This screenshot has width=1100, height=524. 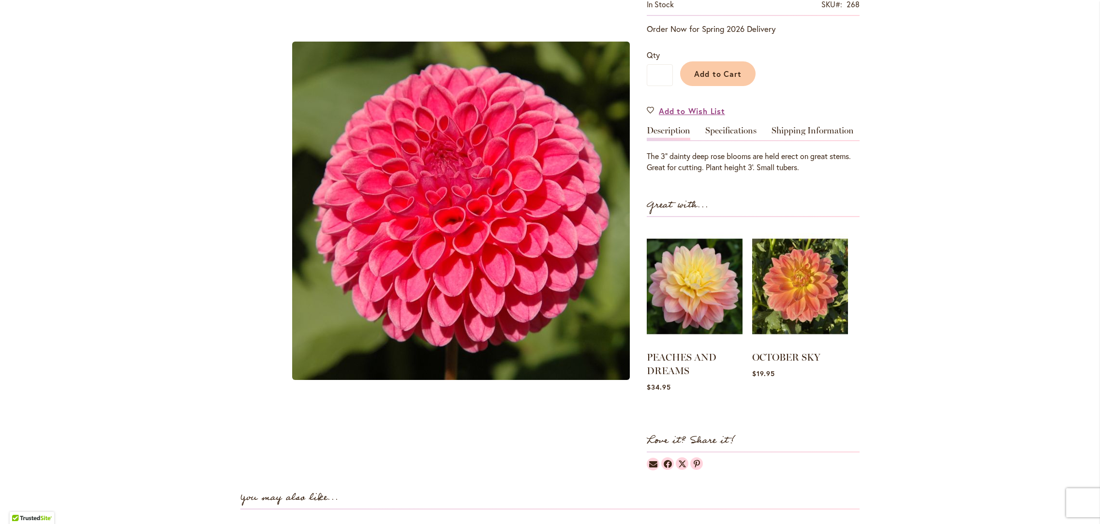 What do you see at coordinates (800, 287) in the screenshot?
I see `img: OCTOBER SKY` at bounding box center [800, 287].